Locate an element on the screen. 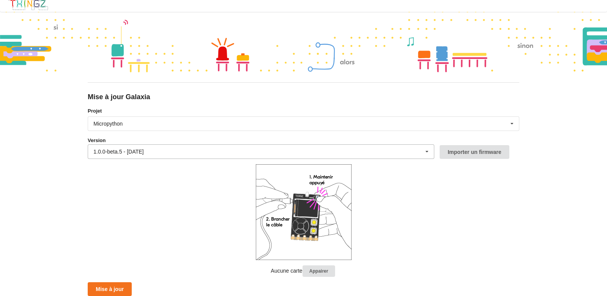 The height and width of the screenshot is (296, 607). button: Importer un firmware is located at coordinates (475, 152).